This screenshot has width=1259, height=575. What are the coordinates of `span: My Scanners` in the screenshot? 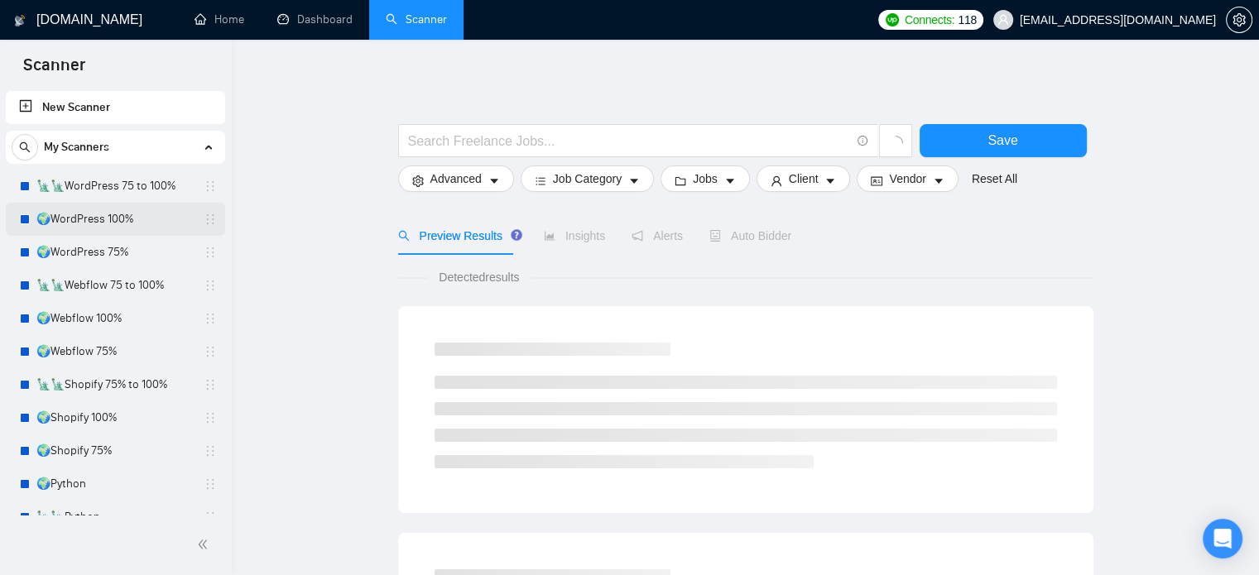 It's located at (76, 147).